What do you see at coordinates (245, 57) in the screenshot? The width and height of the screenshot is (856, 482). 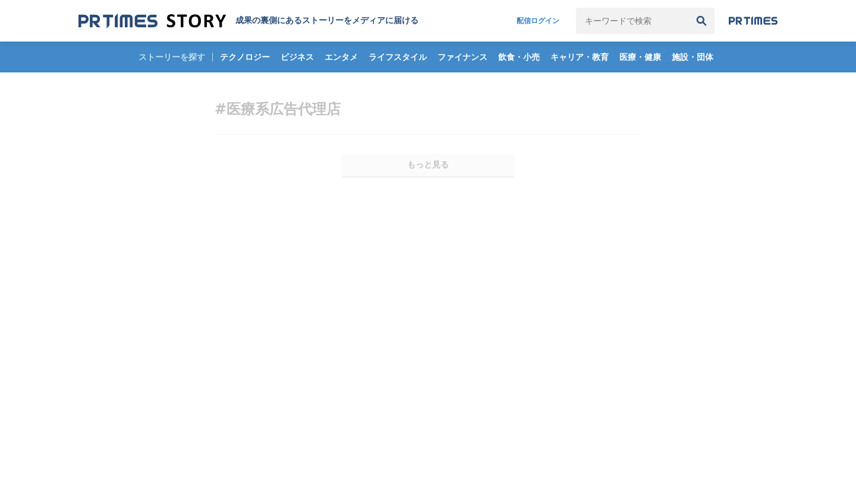 I see `a: テクノロジー` at bounding box center [245, 57].